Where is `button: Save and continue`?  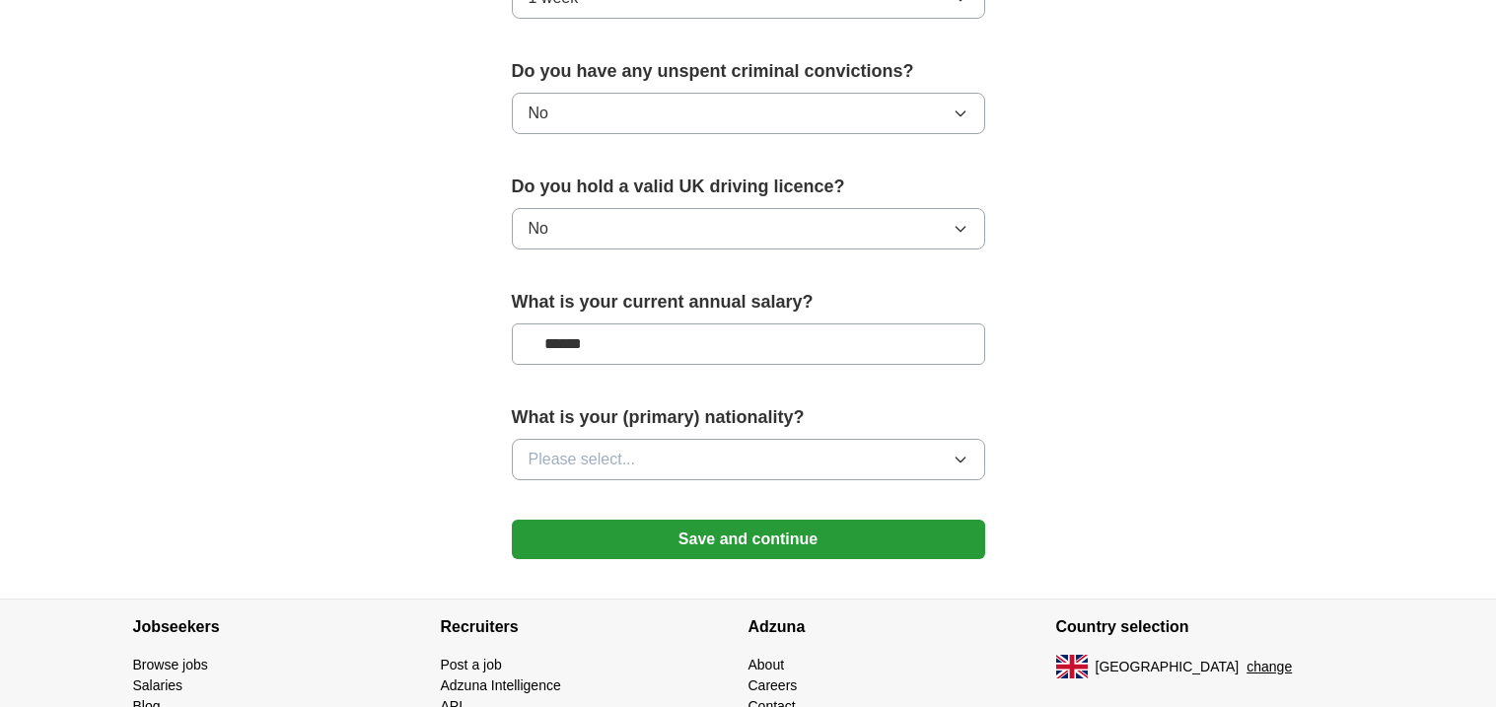 button: Save and continue is located at coordinates (748, 539).